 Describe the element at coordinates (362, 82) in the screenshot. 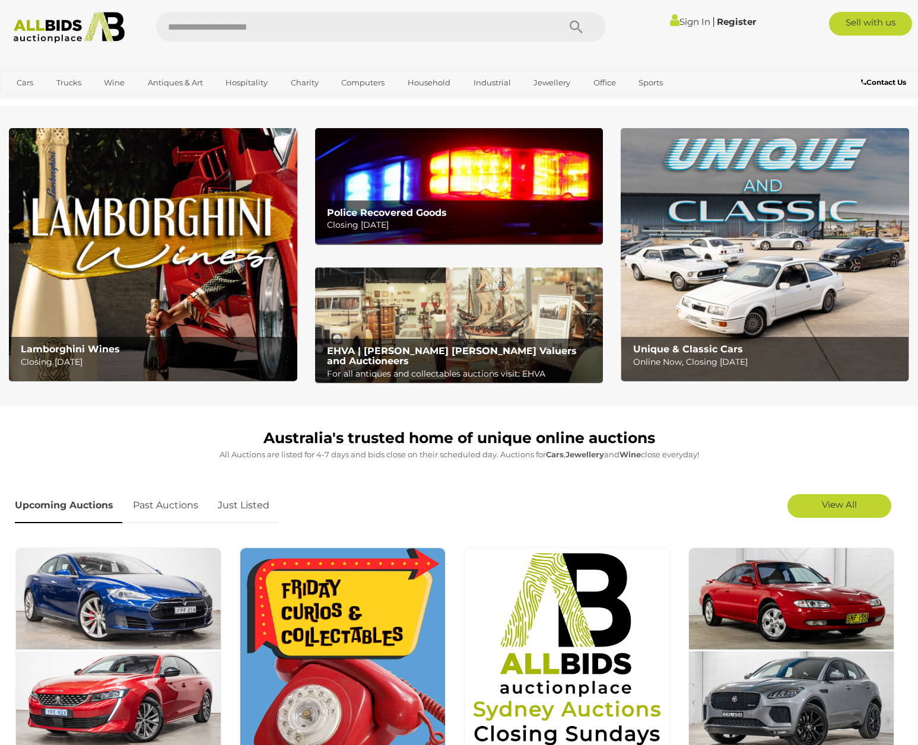

I see `a: Computers` at that location.